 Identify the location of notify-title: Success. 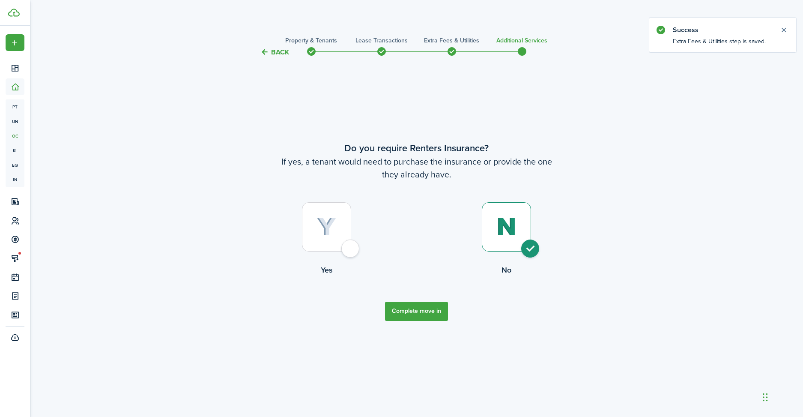
(722, 30).